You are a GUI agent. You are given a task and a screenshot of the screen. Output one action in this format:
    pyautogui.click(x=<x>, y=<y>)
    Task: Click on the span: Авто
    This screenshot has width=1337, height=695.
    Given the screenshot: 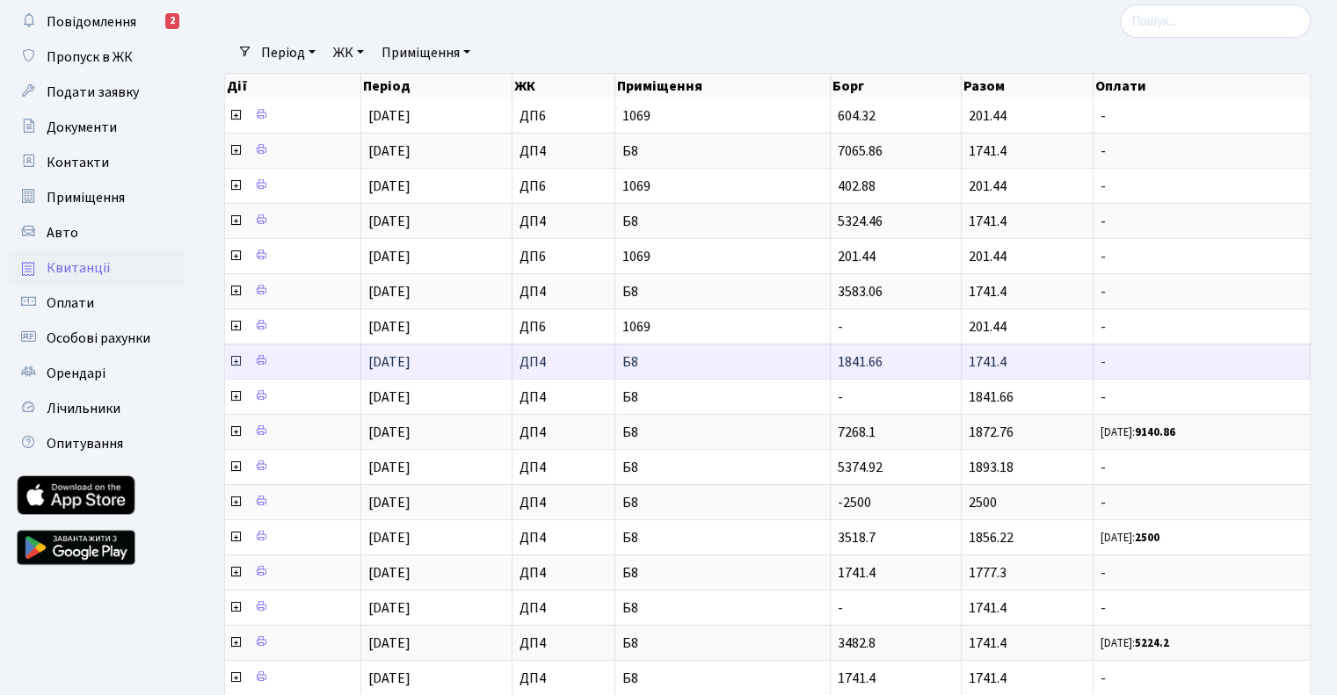 What is the action you would take?
    pyautogui.click(x=62, y=233)
    